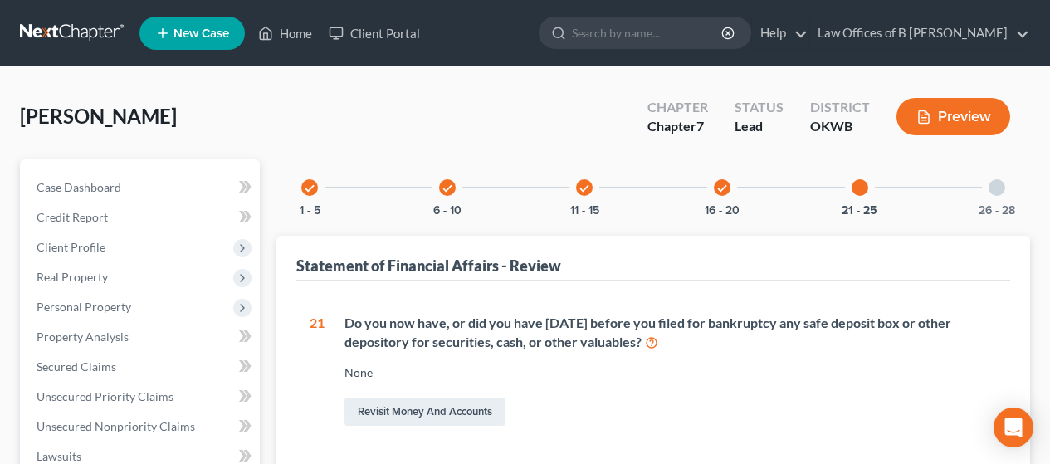 The width and height of the screenshot is (1050, 464). Describe the element at coordinates (72, 217) in the screenshot. I see `span: Credit Report` at that location.